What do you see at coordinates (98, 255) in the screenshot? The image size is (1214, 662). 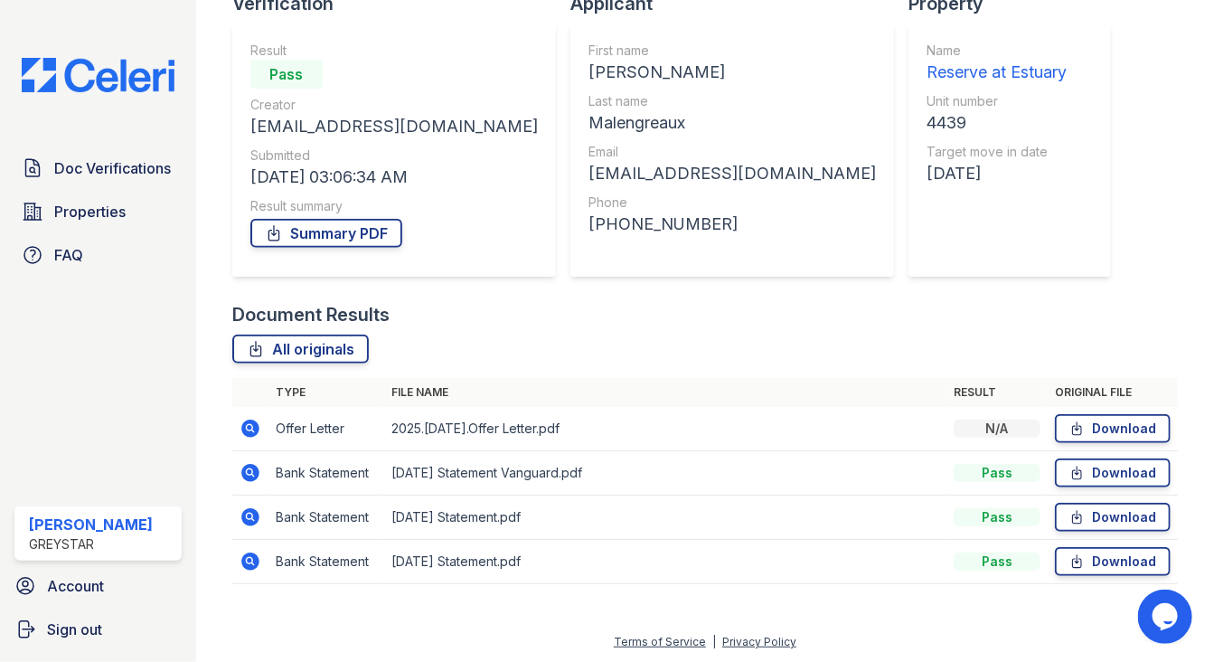 I see `a: FAQ` at bounding box center [98, 255].